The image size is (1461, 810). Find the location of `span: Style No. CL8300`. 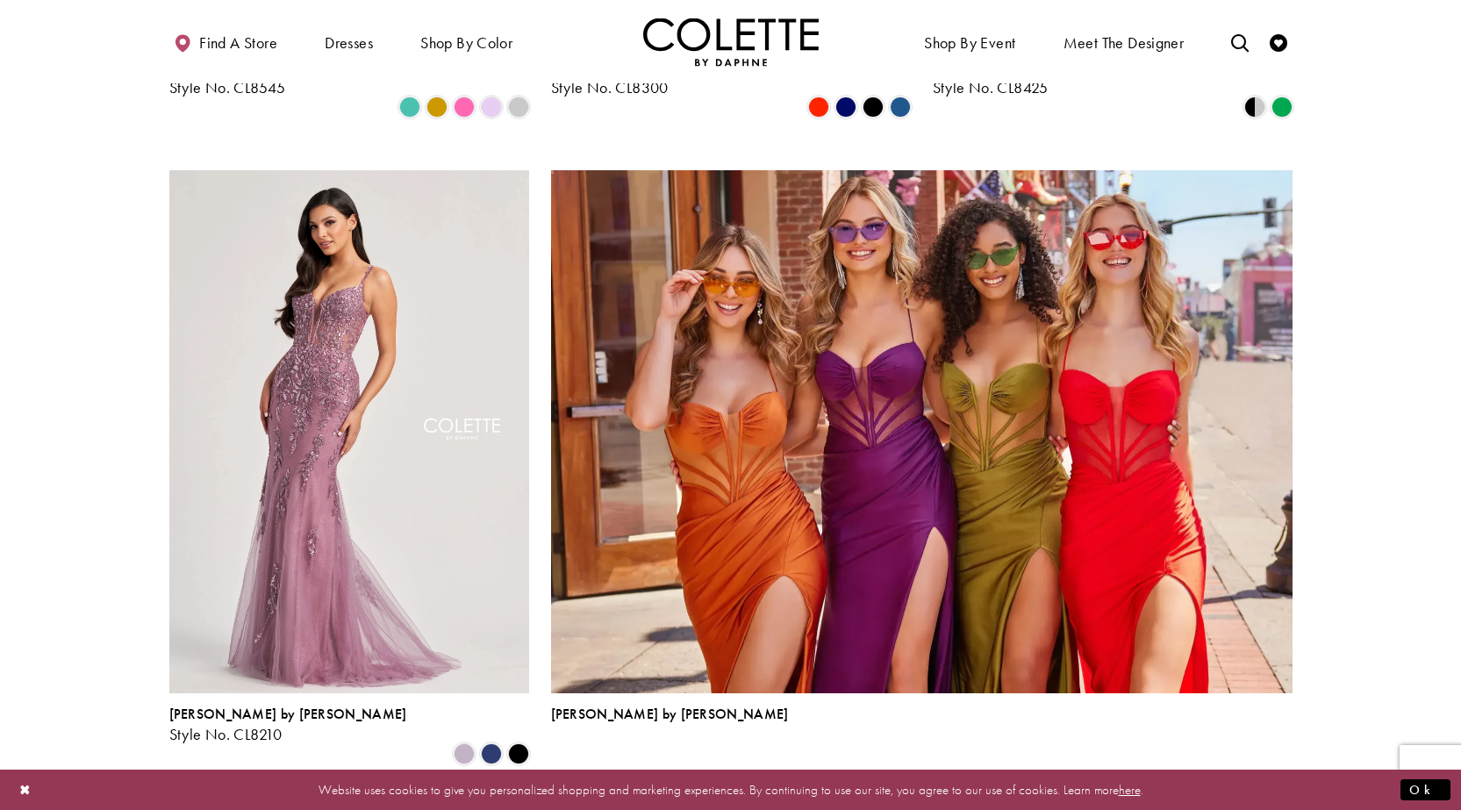

span: Style No. CL8300 is located at coordinates (610, 87).